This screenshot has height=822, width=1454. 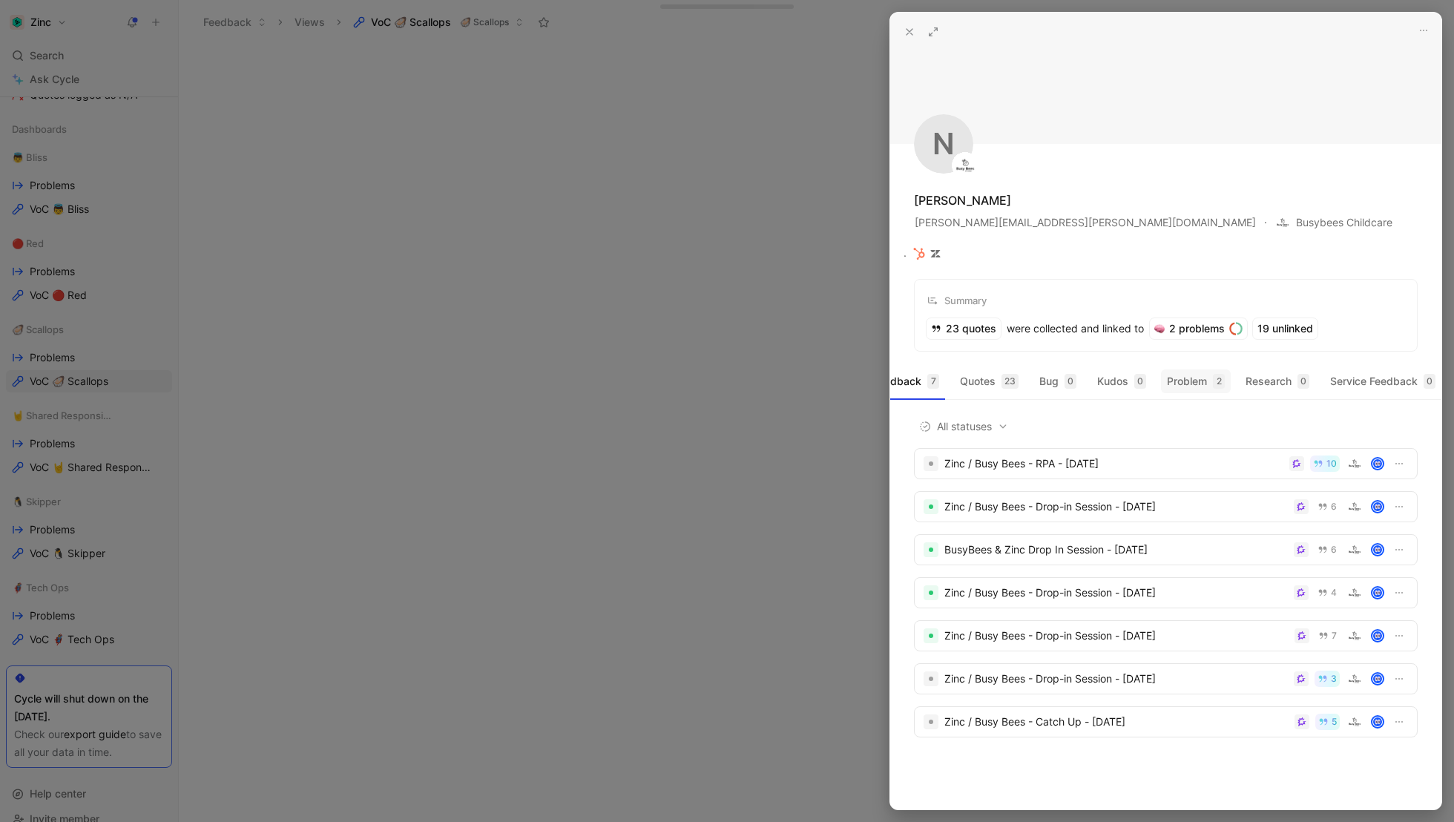 I want to click on div: 19 unlinked, so click(x=1285, y=329).